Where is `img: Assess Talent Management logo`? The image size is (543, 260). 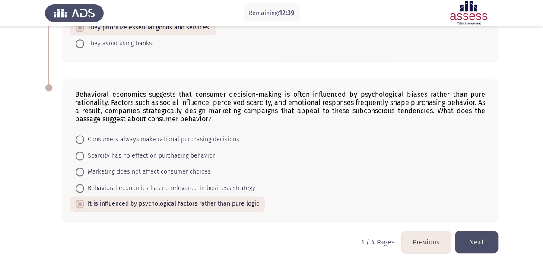 img: Assess Talent Management logo is located at coordinates (74, 13).